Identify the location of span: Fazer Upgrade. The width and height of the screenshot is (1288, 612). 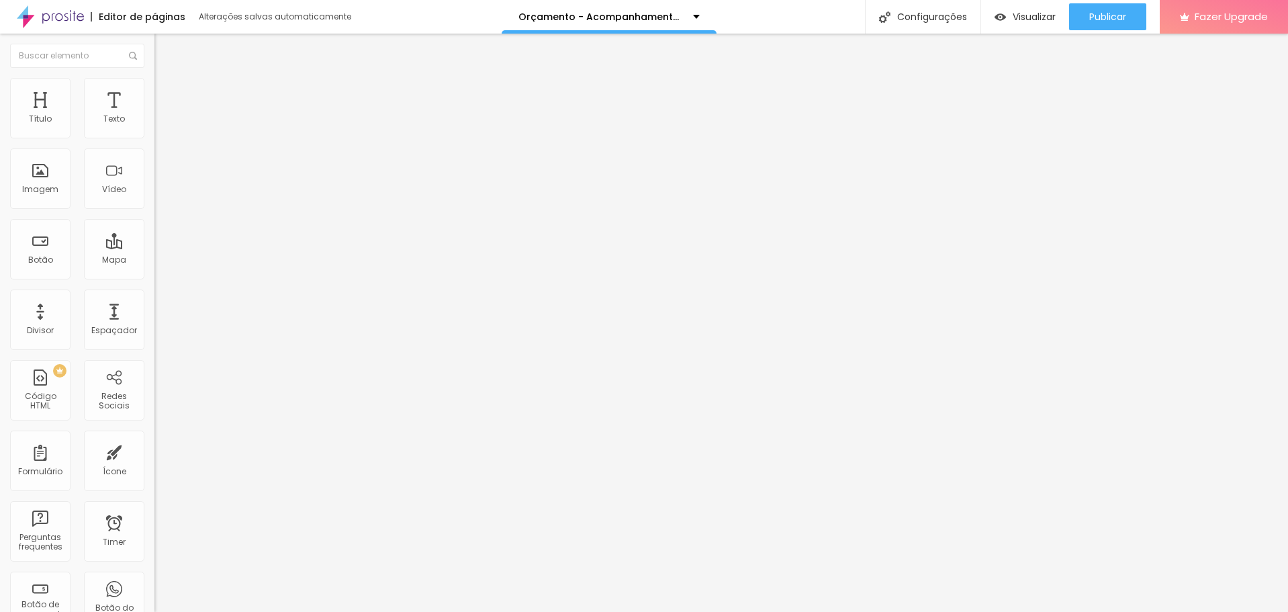
(1231, 16).